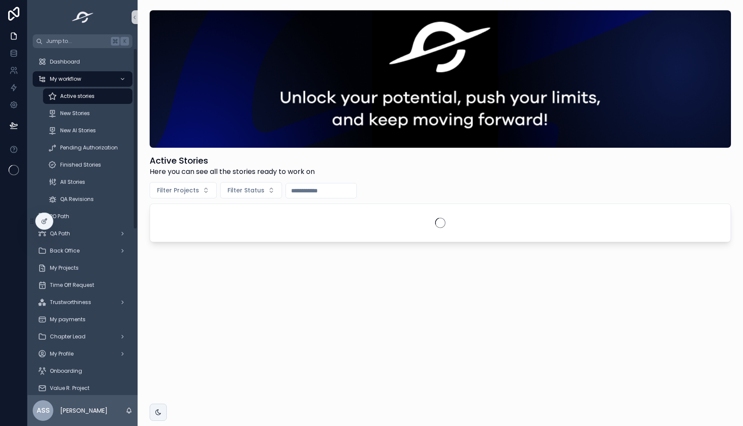  Describe the element at coordinates (88, 199) in the screenshot. I see `a: QA Revisions` at that location.